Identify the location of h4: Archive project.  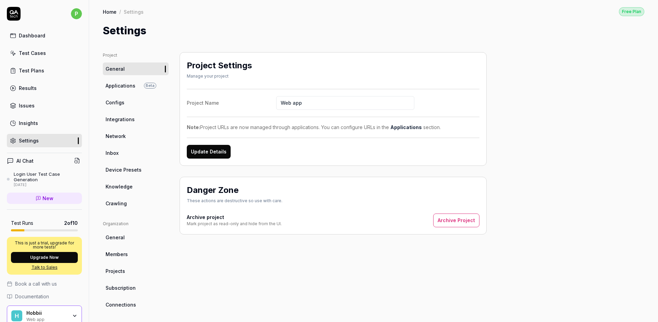
(234, 217).